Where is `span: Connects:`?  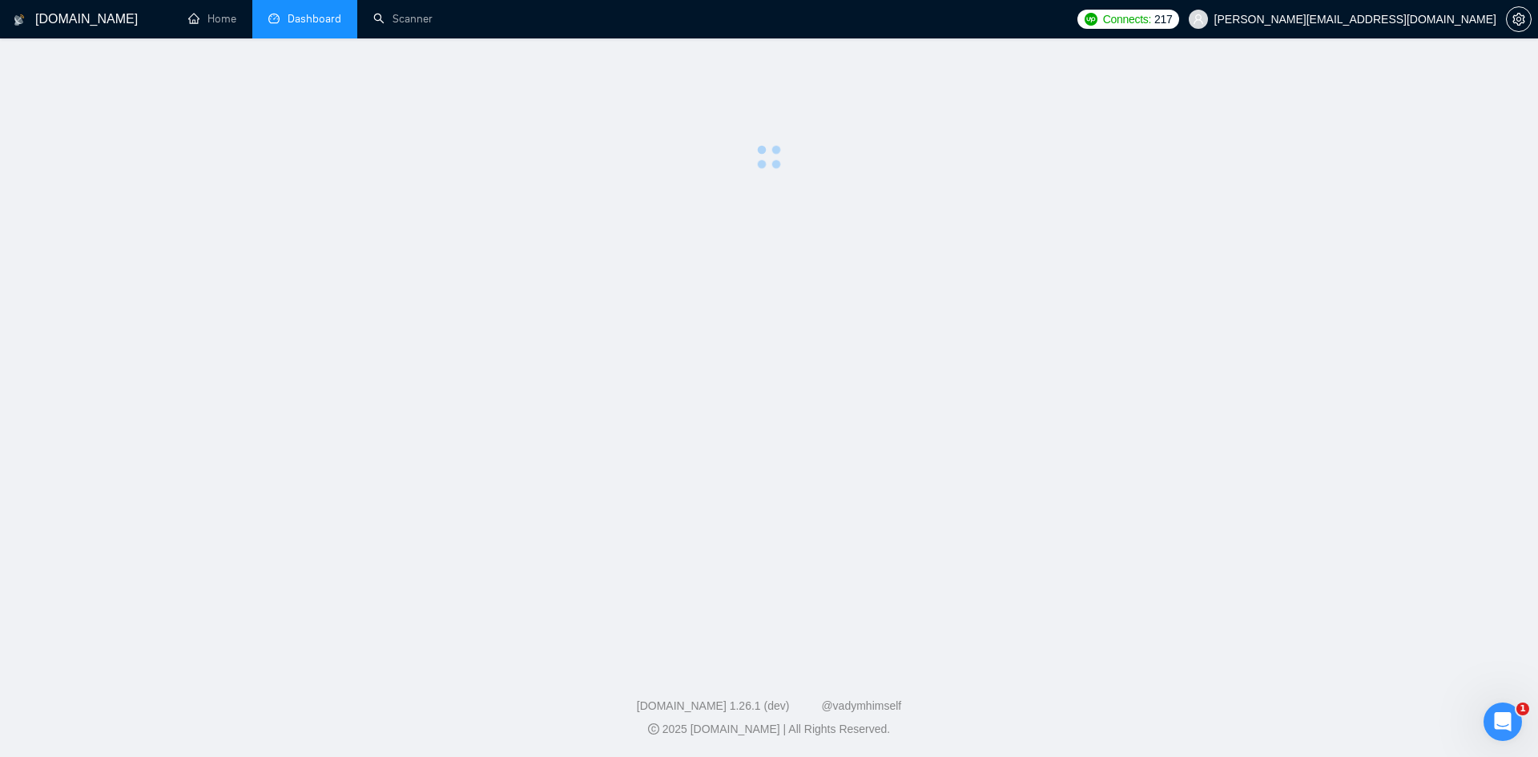 span: Connects: is located at coordinates (1127, 19).